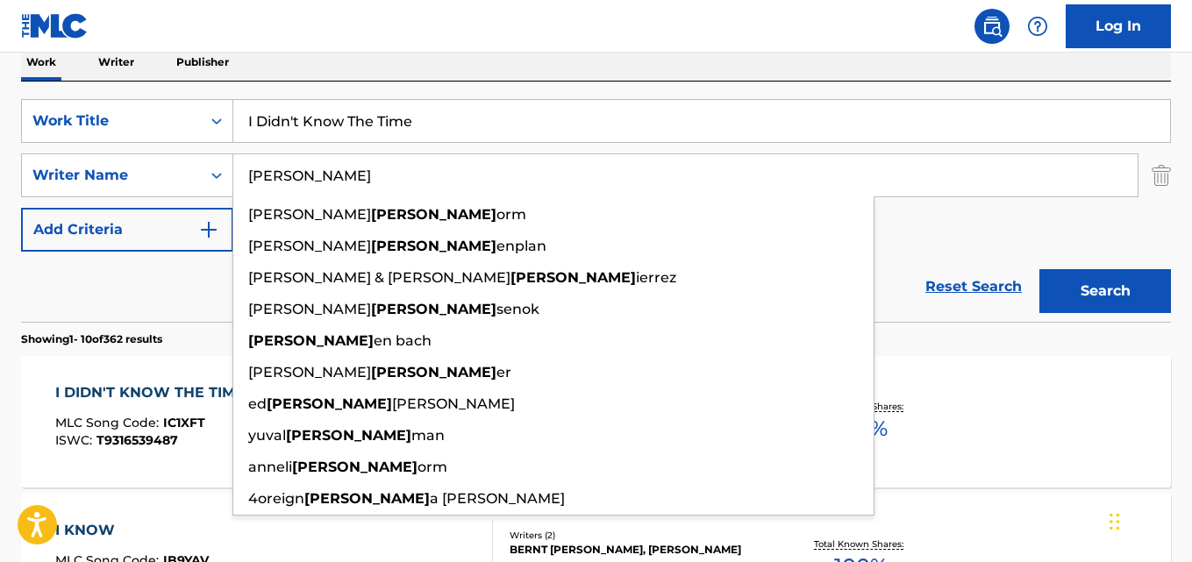  Describe the element at coordinates (257, 404) in the screenshot. I see `span: ed` at that location.